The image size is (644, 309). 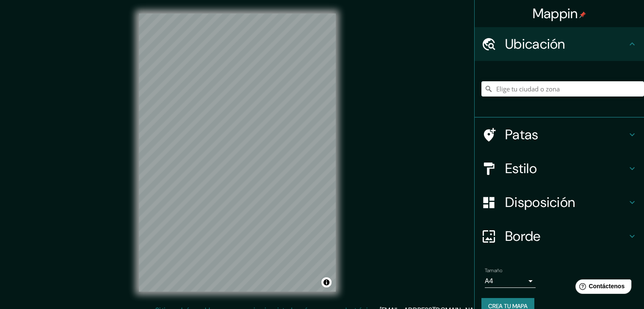 What do you see at coordinates (560, 44) in the screenshot?
I see `div: Ubicación` at bounding box center [560, 44].